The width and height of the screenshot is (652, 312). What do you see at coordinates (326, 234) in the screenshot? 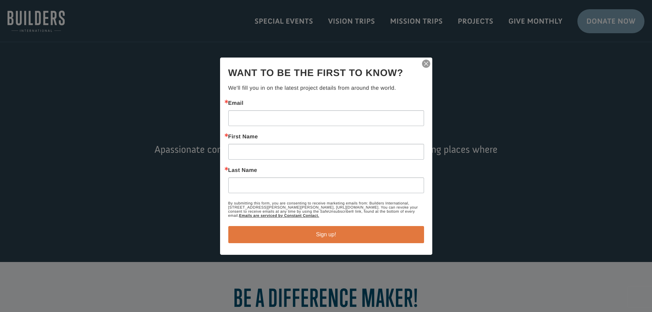
I see `button: Sign up!` at bounding box center [326, 234].